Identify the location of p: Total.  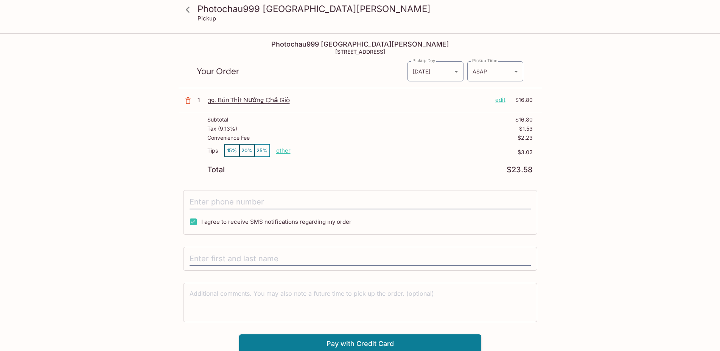
(216, 169).